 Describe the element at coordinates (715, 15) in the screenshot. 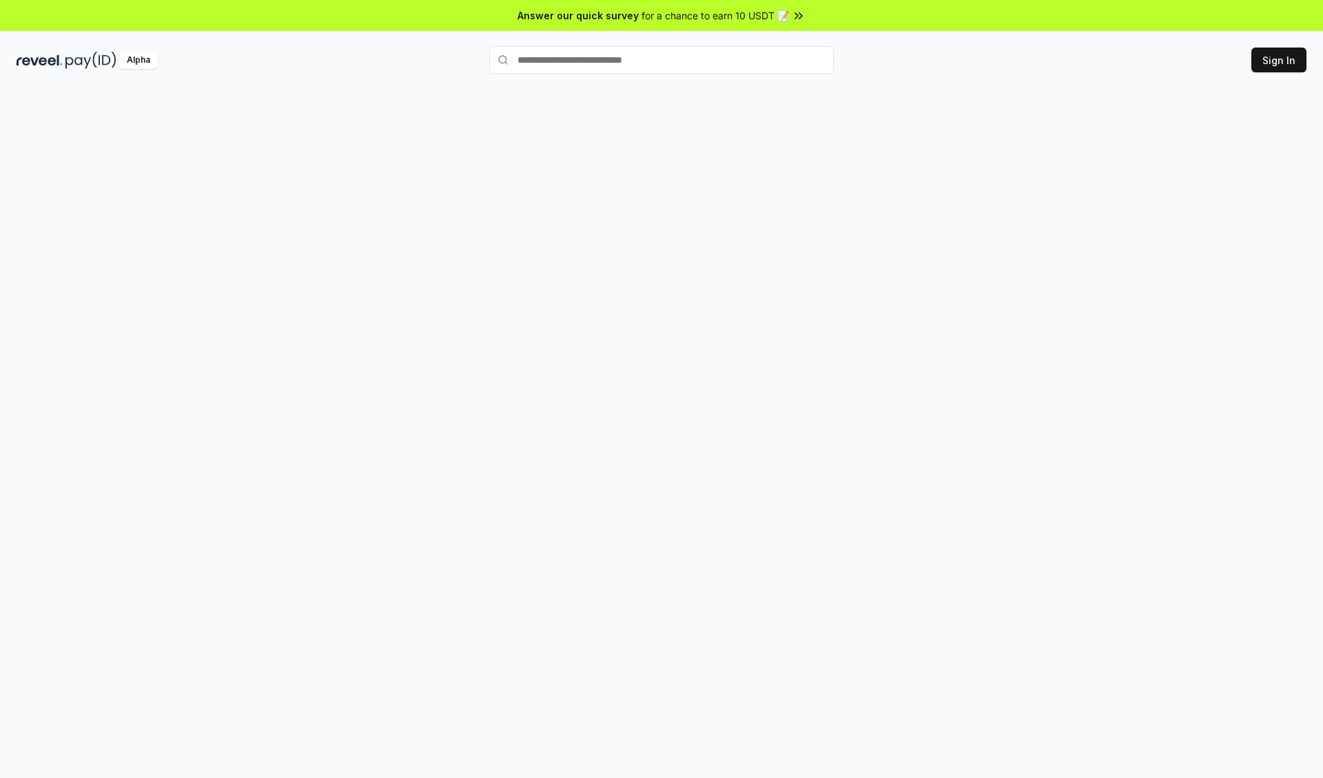

I see `span: for a chance to earn 10 USDT 📝` at that location.